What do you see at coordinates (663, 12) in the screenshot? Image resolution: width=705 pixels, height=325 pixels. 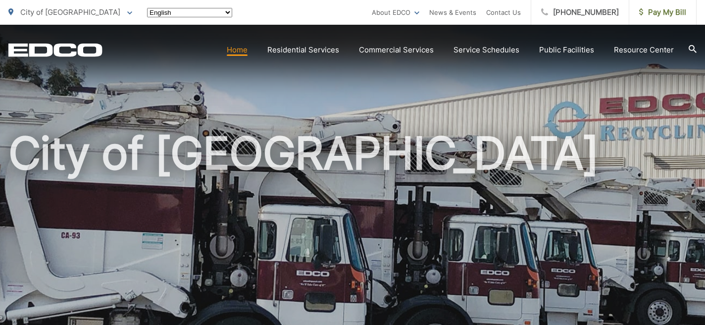 I see `span: Pay My Bill` at bounding box center [663, 12].